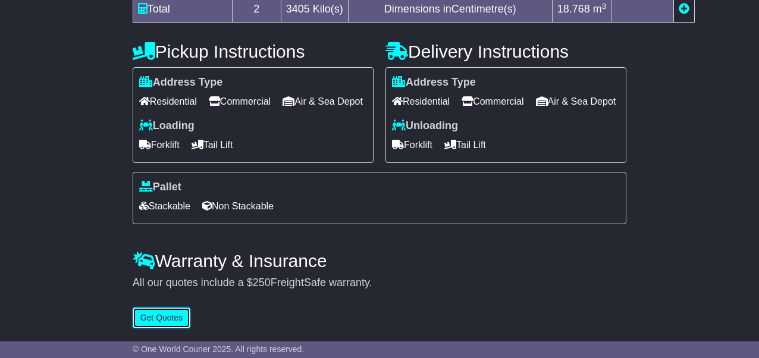  Describe the element at coordinates (262, 283) in the screenshot. I see `span: 250` at that location.